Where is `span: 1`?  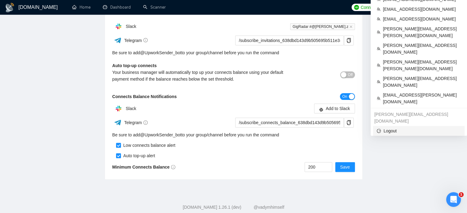
span: 1 is located at coordinates (461, 195).